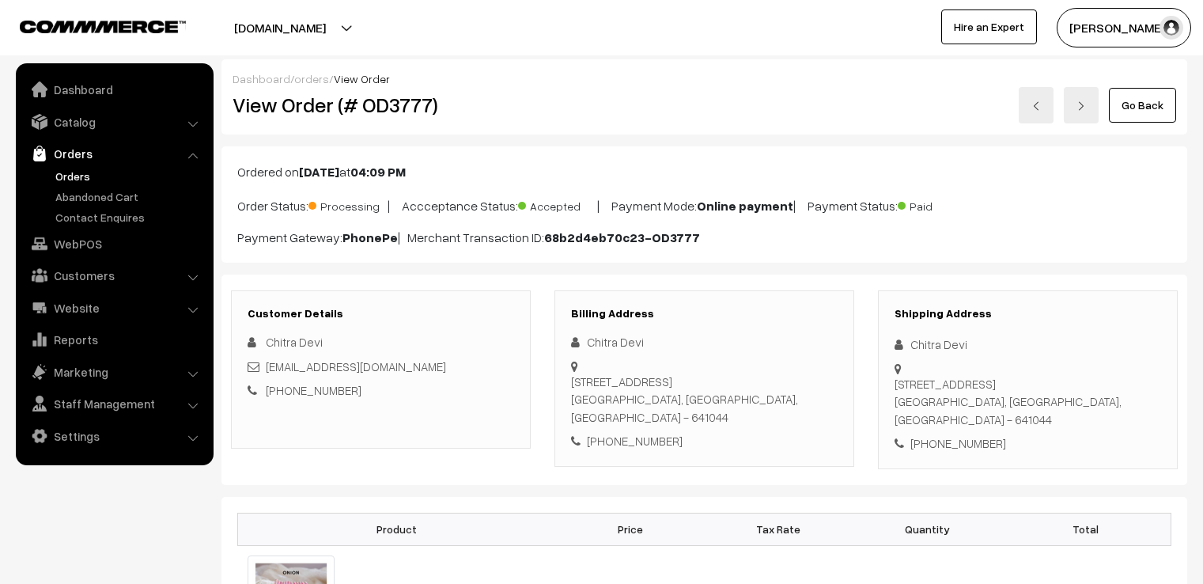 Image resolution: width=1203 pixels, height=584 pixels. I want to click on a: Customers, so click(114, 275).